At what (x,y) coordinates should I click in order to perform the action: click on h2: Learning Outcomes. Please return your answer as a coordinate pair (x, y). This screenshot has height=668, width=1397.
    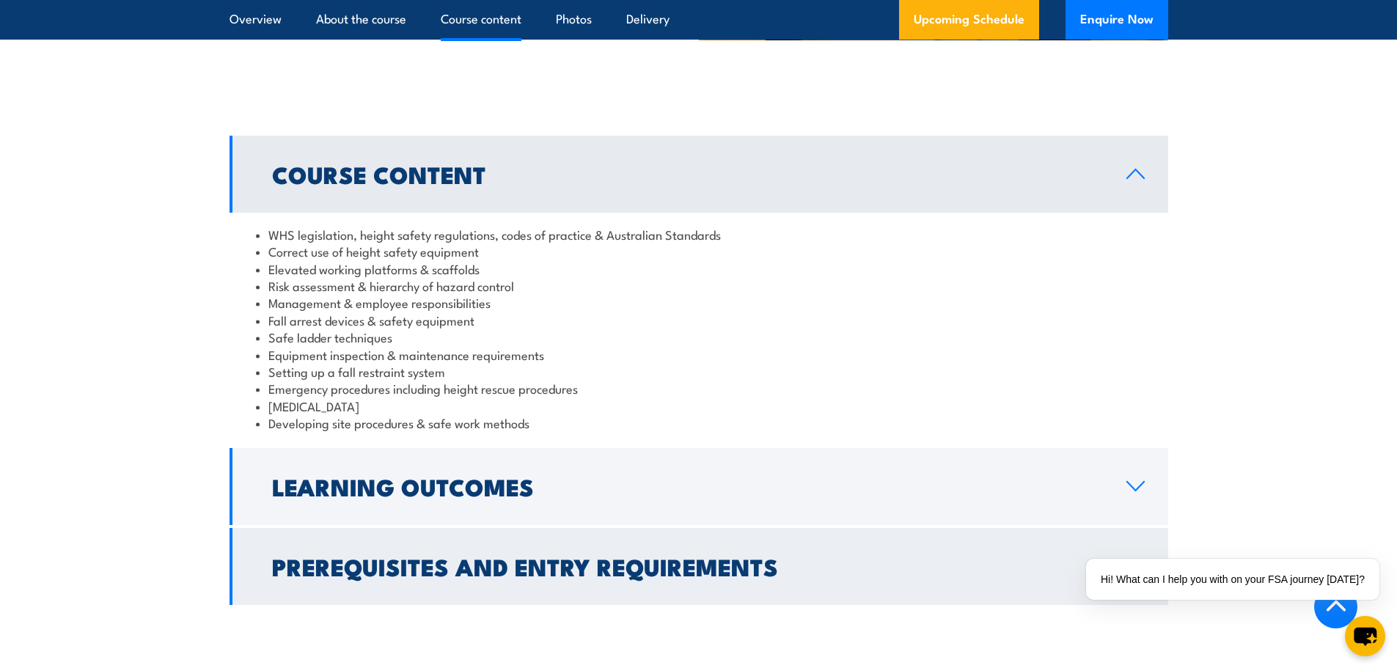
    Looking at the image, I should click on (687, 486).